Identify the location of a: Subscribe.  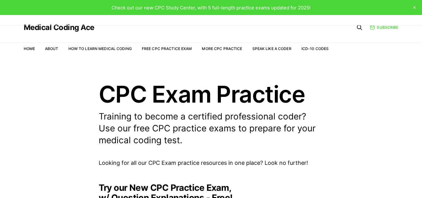
(384, 27).